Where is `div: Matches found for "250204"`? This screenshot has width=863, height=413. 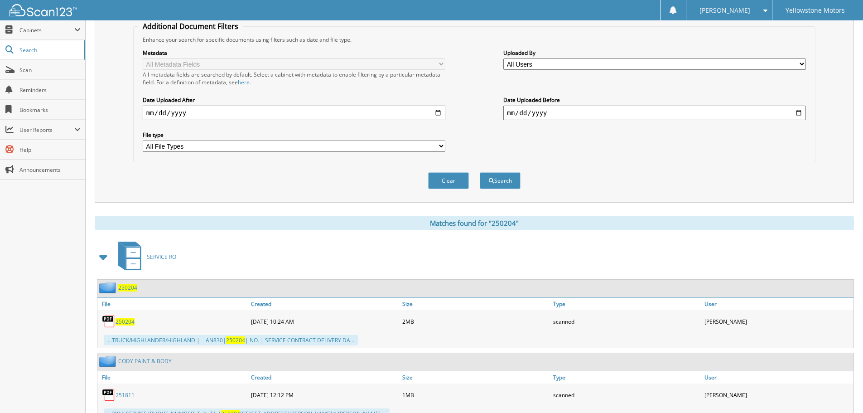
div: Matches found for "250204" is located at coordinates (474, 223).